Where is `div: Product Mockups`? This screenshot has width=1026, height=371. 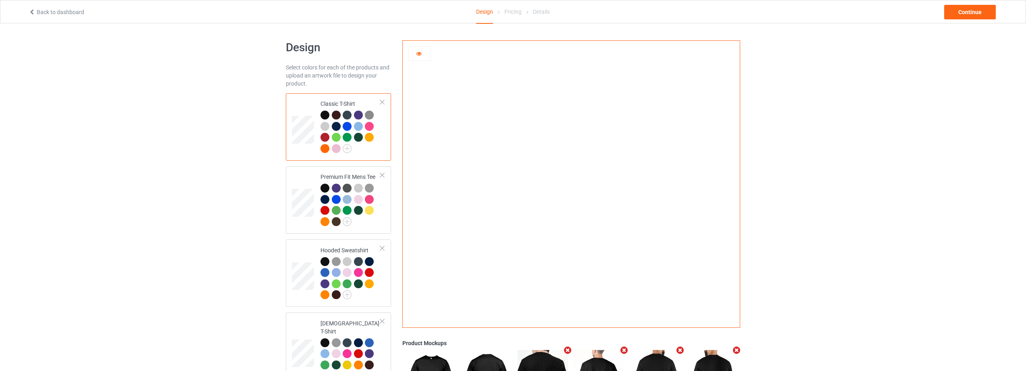 div: Product Mockups is located at coordinates (571, 343).